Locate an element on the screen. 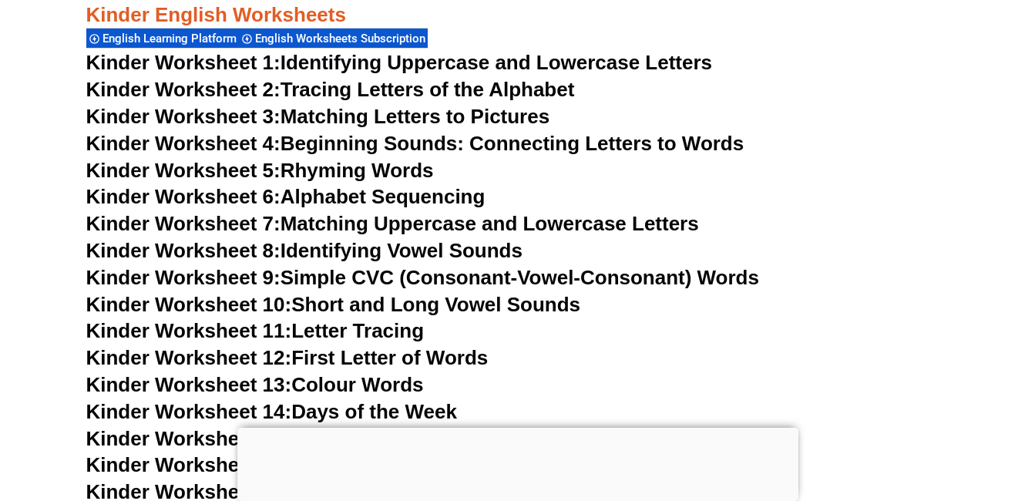 This screenshot has height=501, width=1035. a: Kinder Worksheet 4:Beginning Sounds: Connecting Letters to Words is located at coordinates (416, 143).